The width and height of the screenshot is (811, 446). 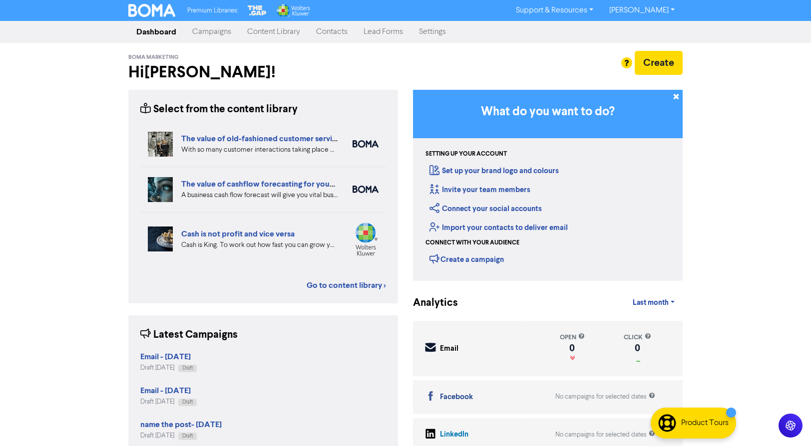 What do you see at coordinates (653, 303) in the screenshot?
I see `a: Last month` at bounding box center [653, 303].